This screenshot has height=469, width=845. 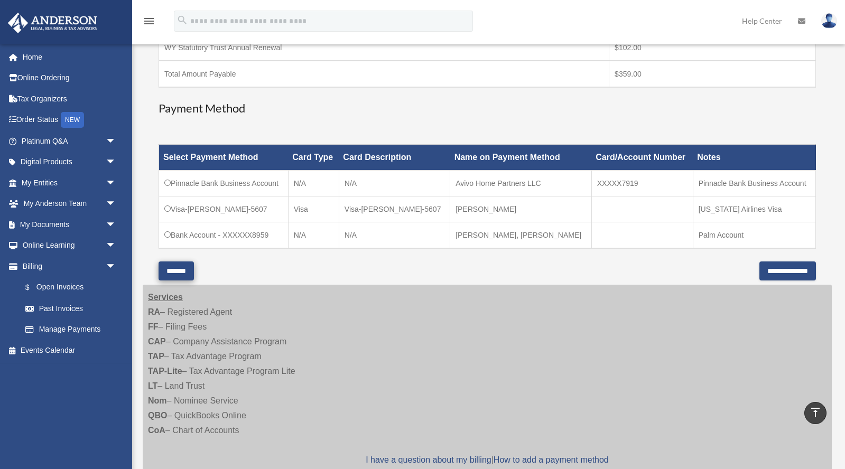 What do you see at coordinates (165, 371) in the screenshot?
I see `strong: TAP-Lite` at bounding box center [165, 371].